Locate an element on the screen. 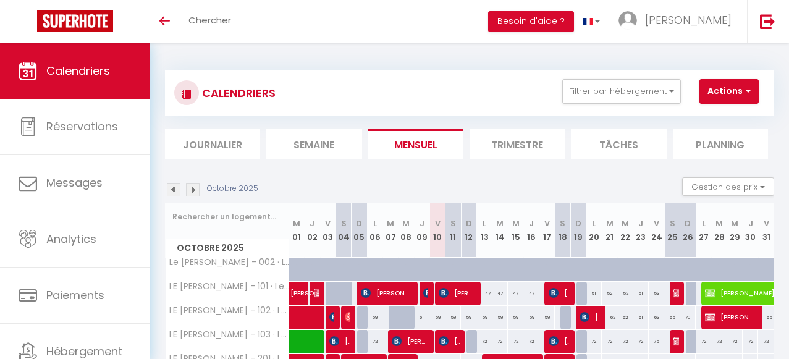 This screenshot has width=789, height=359. th: 13 is located at coordinates (484, 230).